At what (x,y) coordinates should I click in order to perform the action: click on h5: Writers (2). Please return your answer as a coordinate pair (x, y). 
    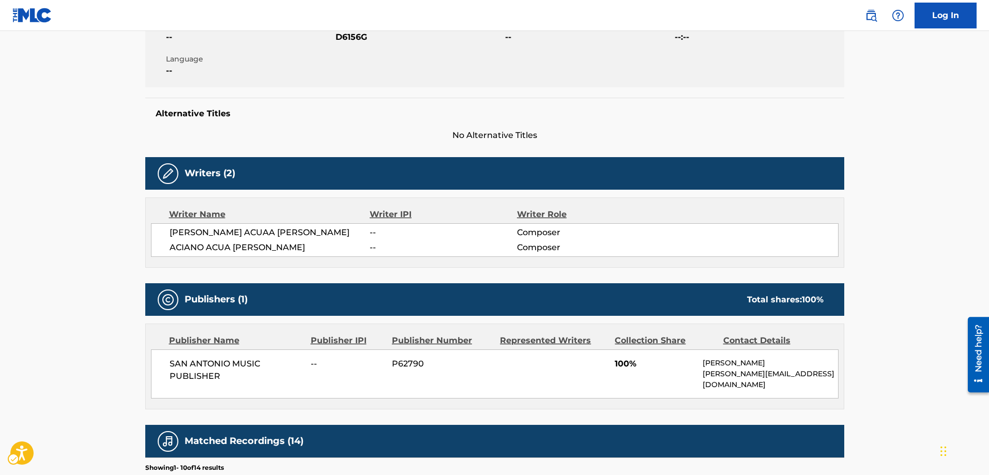
    Looking at the image, I should click on (210, 173).